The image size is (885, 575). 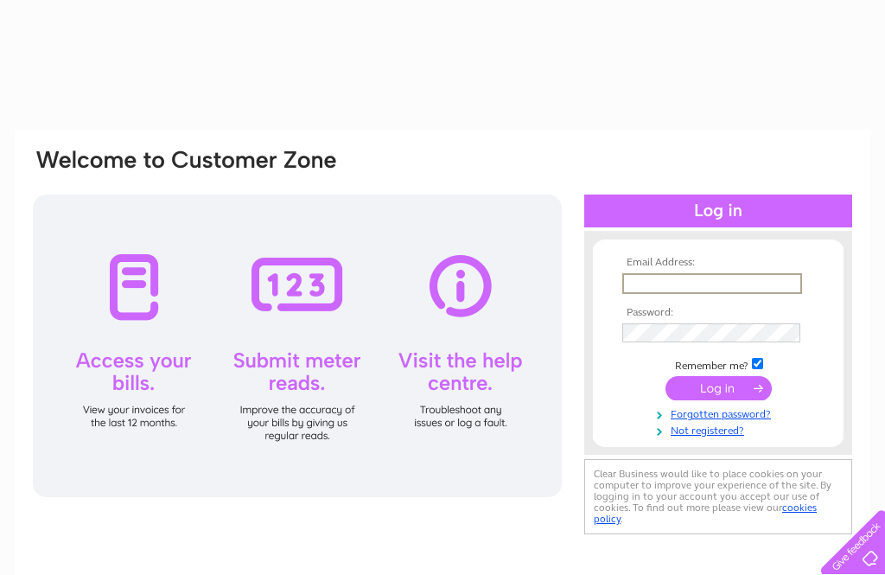 What do you see at coordinates (720, 412) in the screenshot?
I see `a: Forgotten password?` at bounding box center [720, 412].